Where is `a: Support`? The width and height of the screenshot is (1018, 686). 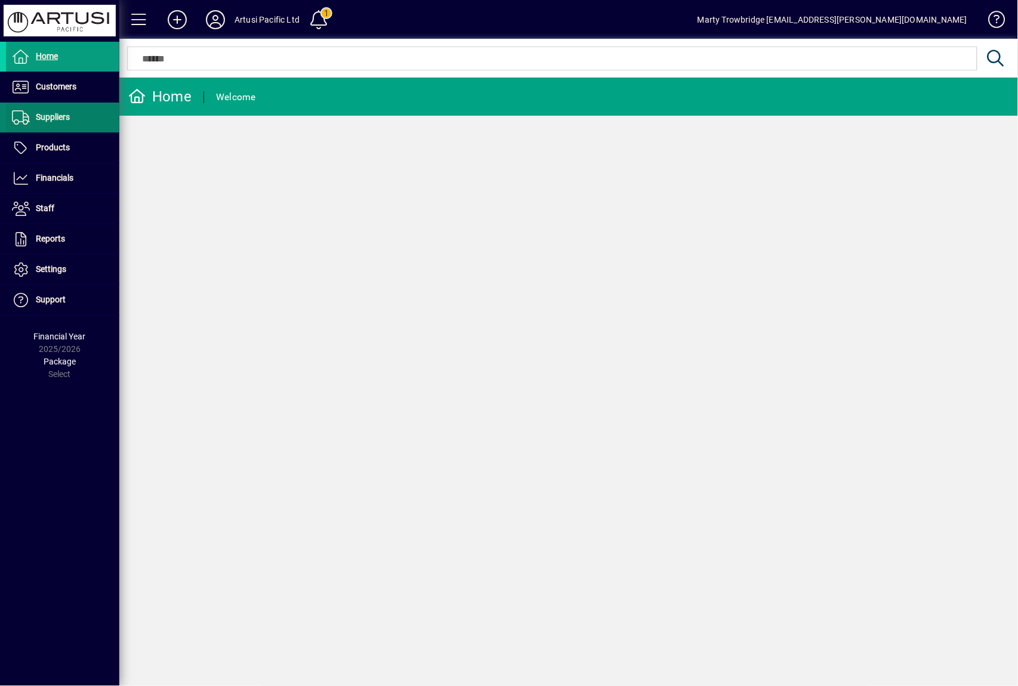 a: Support is located at coordinates (63, 300).